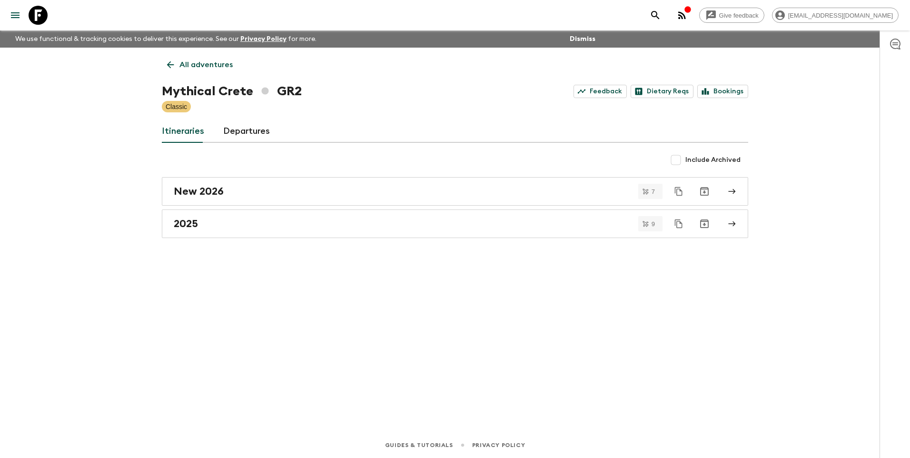 The width and height of the screenshot is (910, 458). What do you see at coordinates (206, 65) in the screenshot?
I see `p: All adventures` at bounding box center [206, 65].